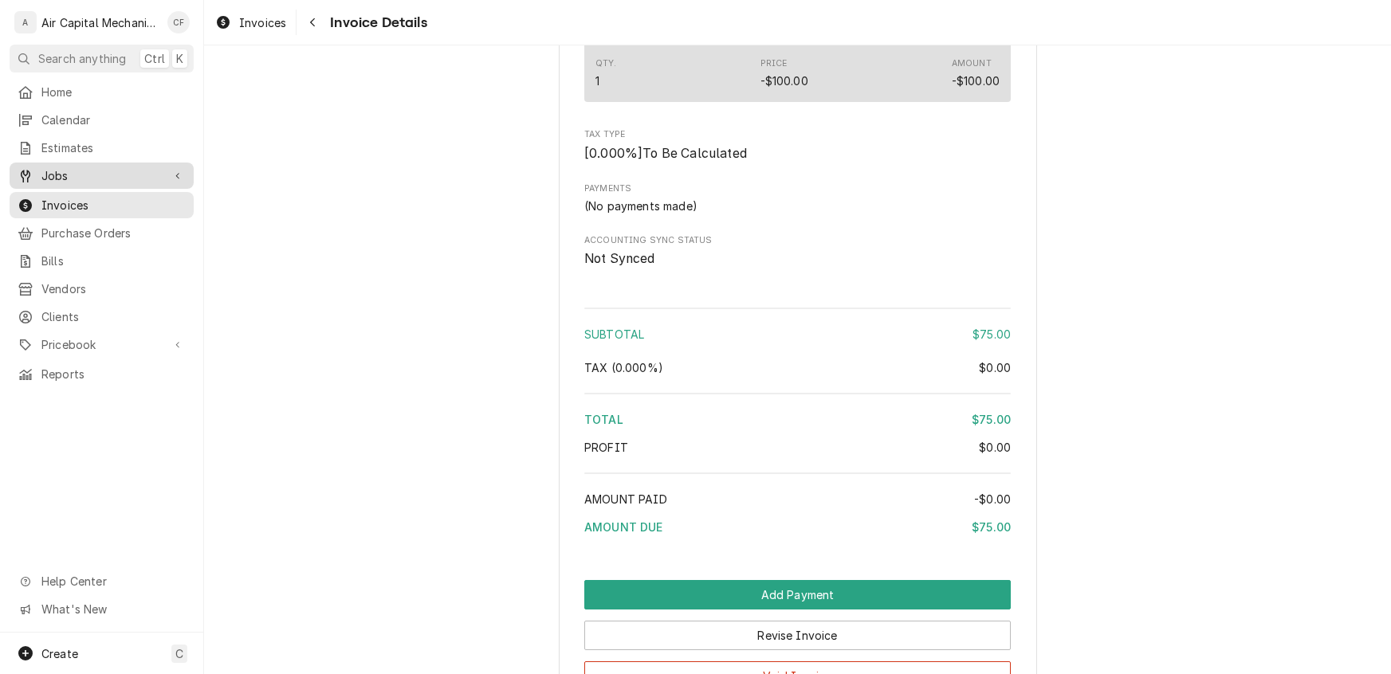  I want to click on label: Payments, so click(797, 189).